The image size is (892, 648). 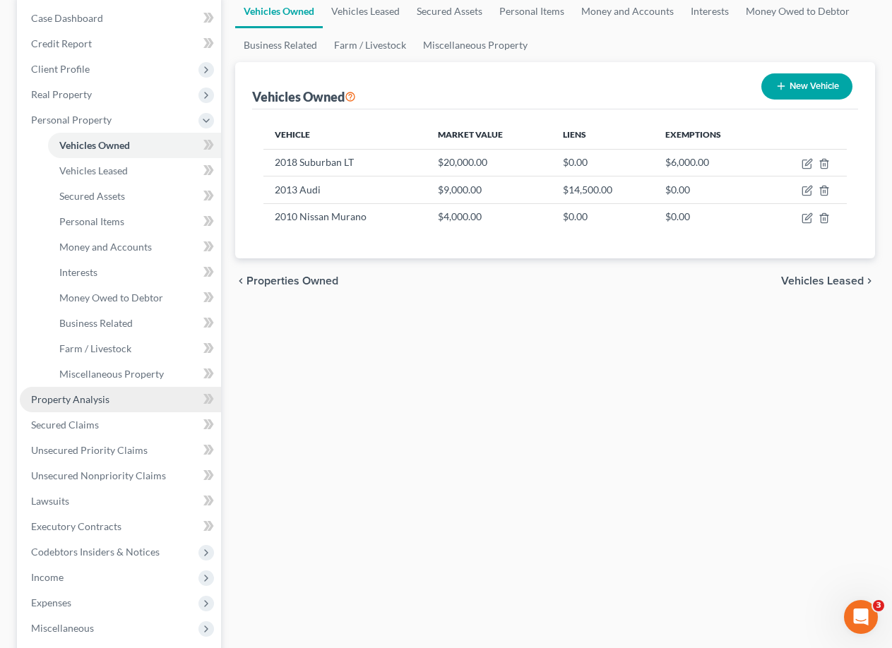 I want to click on div: Vehicles Owned, so click(x=304, y=97).